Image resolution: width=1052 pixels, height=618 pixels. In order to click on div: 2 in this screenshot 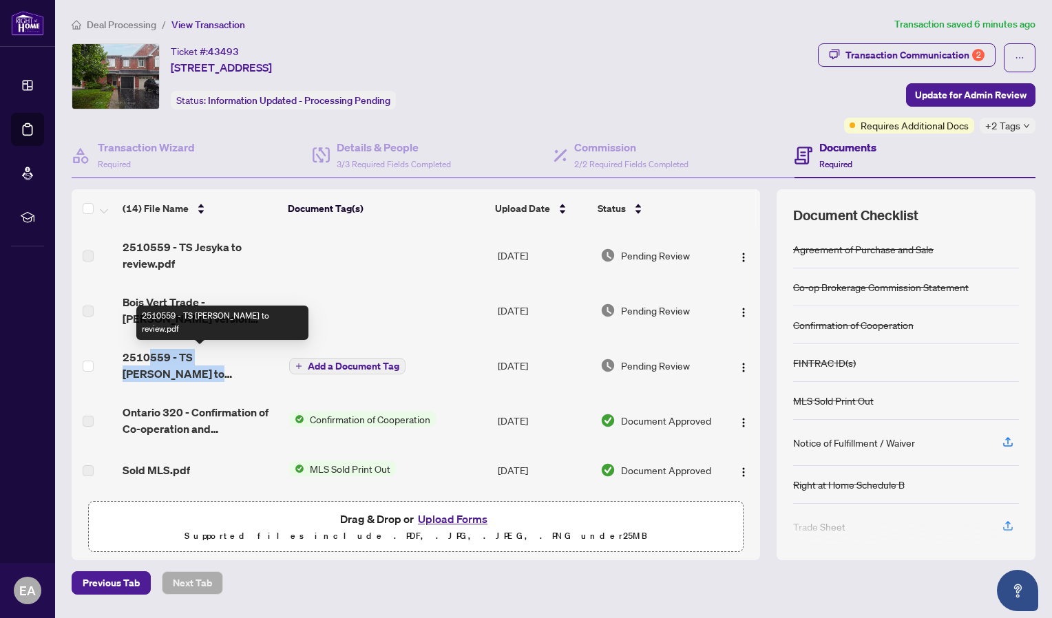, I will do `click(978, 55)`.